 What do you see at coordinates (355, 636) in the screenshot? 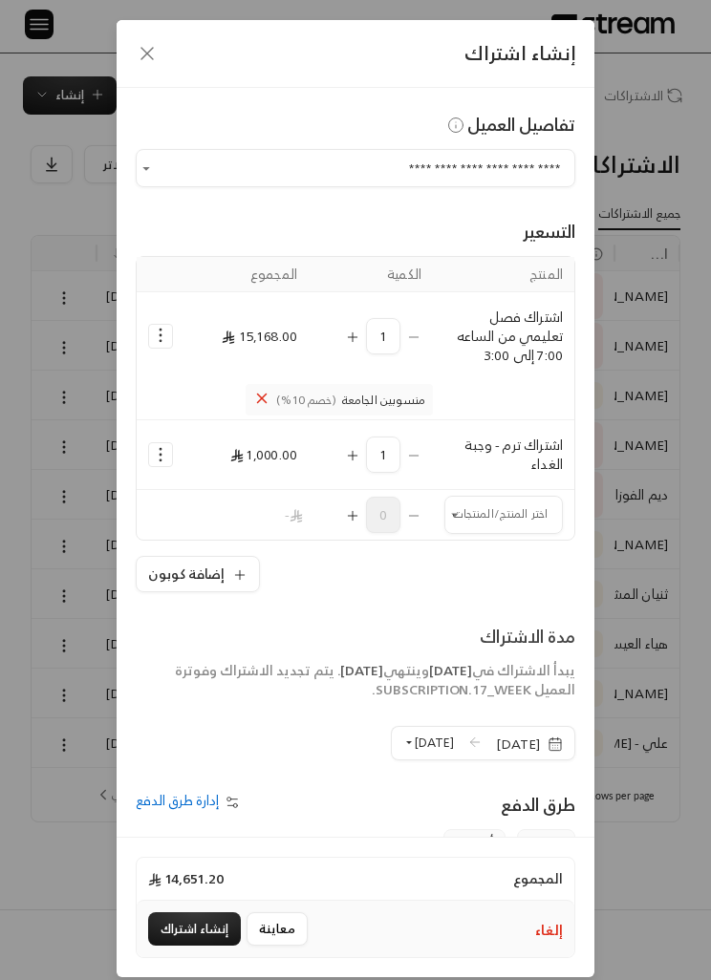
I see `div: مدة الاشتراك` at bounding box center [355, 636].